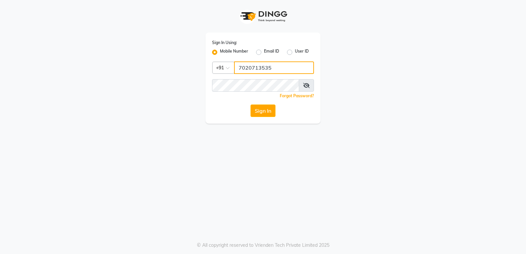  What do you see at coordinates (263, 111) in the screenshot?
I see `button: Sign In` at bounding box center [263, 111].